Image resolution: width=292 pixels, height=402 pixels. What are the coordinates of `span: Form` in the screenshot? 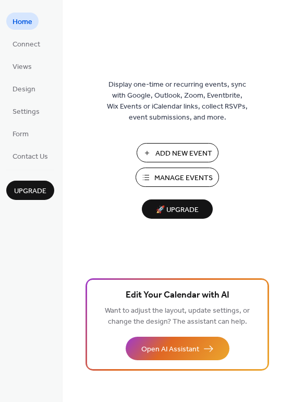 It's located at (20, 134).